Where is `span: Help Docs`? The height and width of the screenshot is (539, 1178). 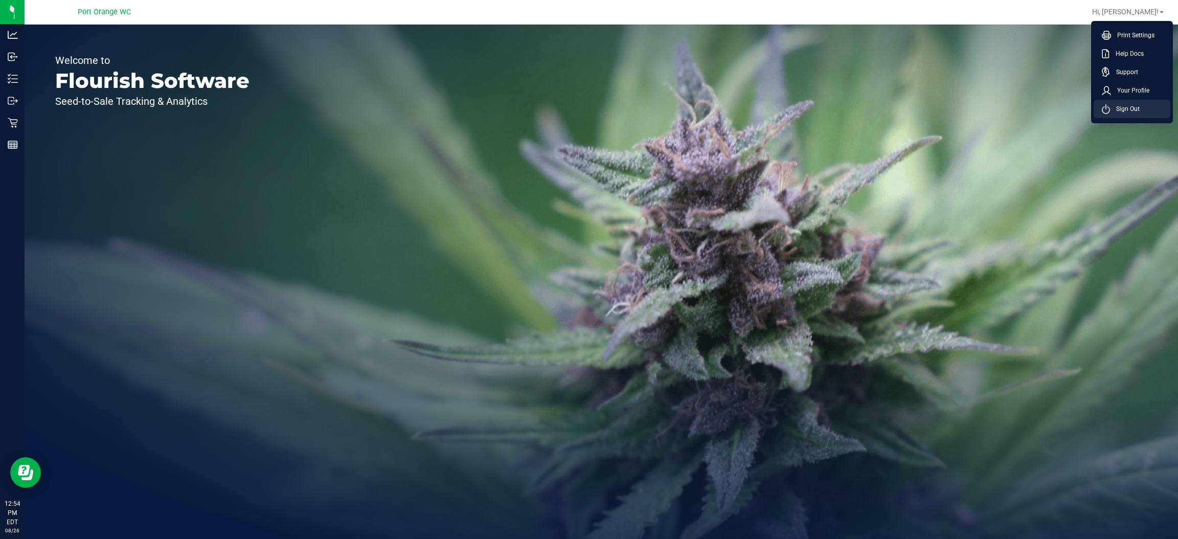 span: Help Docs is located at coordinates (1127, 54).